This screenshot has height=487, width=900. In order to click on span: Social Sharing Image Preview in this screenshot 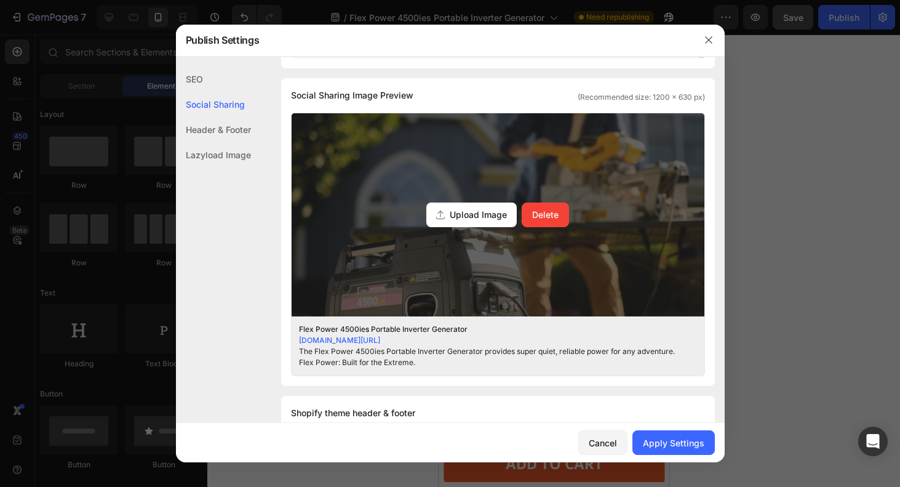, I will do `click(352, 95)`.